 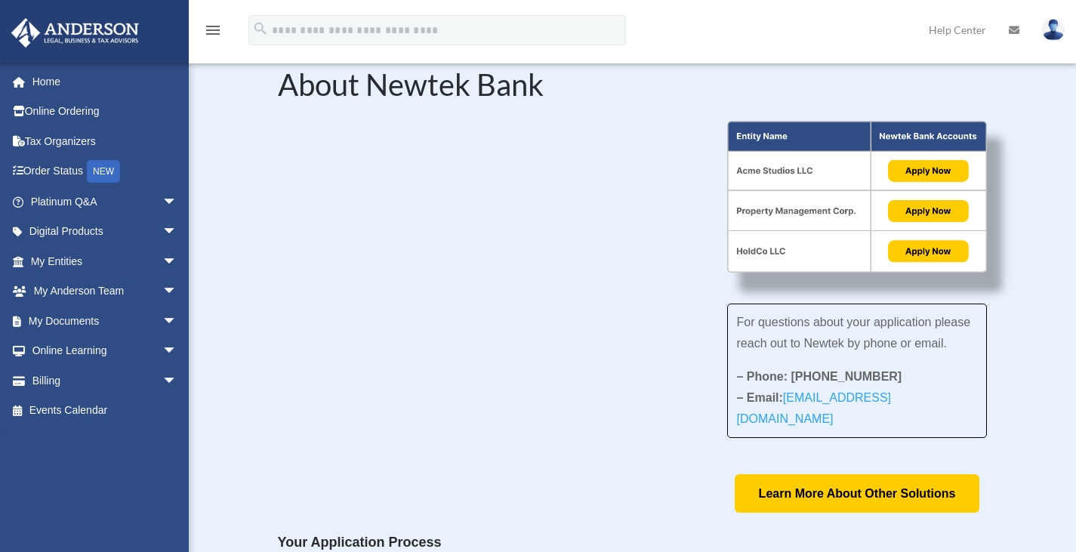 I want to click on strong: – Email:, so click(x=814, y=408).